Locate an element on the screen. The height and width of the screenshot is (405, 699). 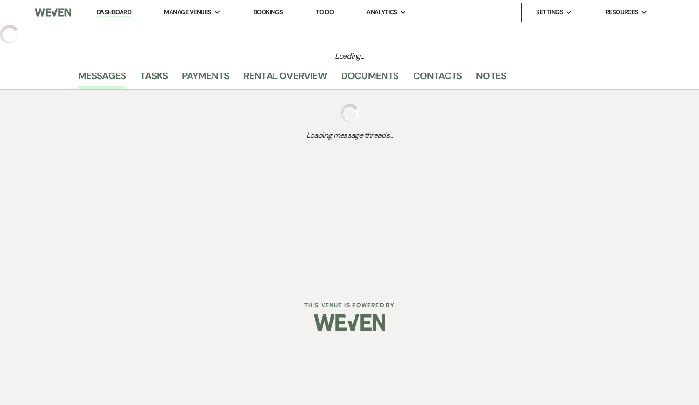
span: Loading message threads... is located at coordinates (350, 135).